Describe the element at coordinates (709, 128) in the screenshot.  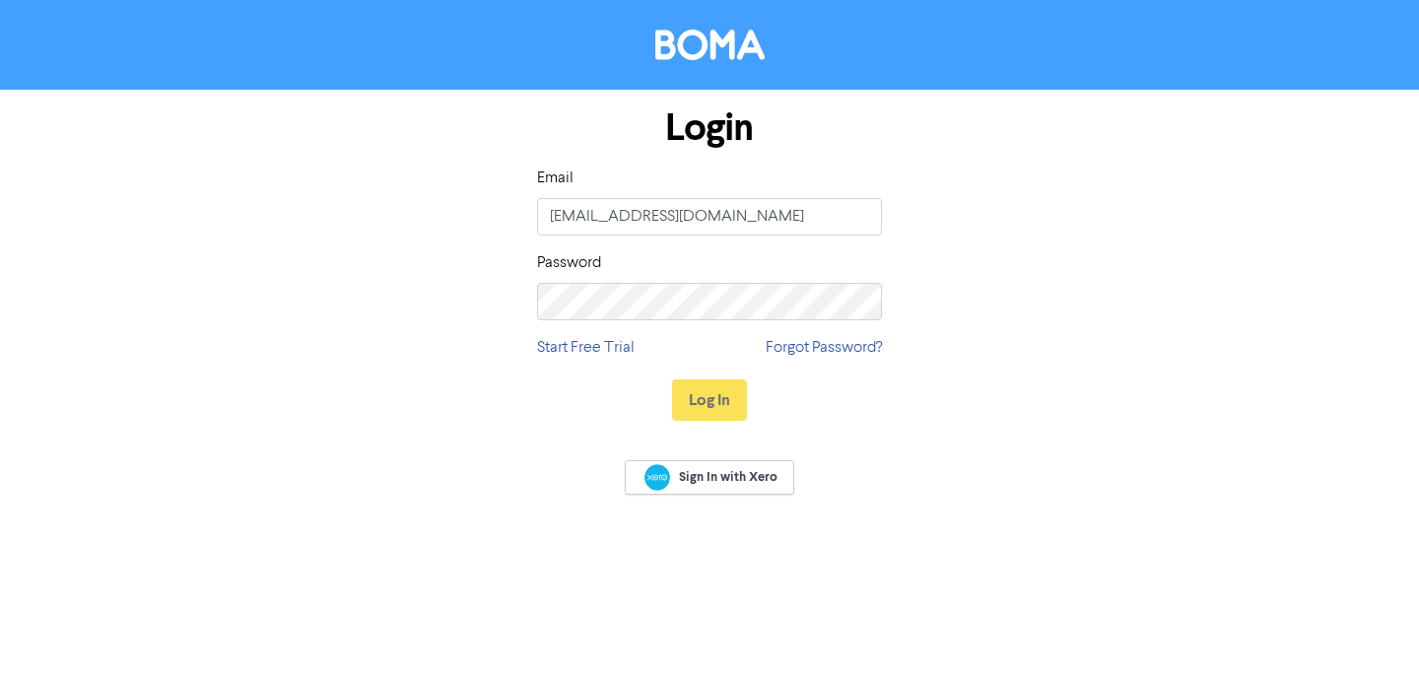
I see `h1: Login` at that location.